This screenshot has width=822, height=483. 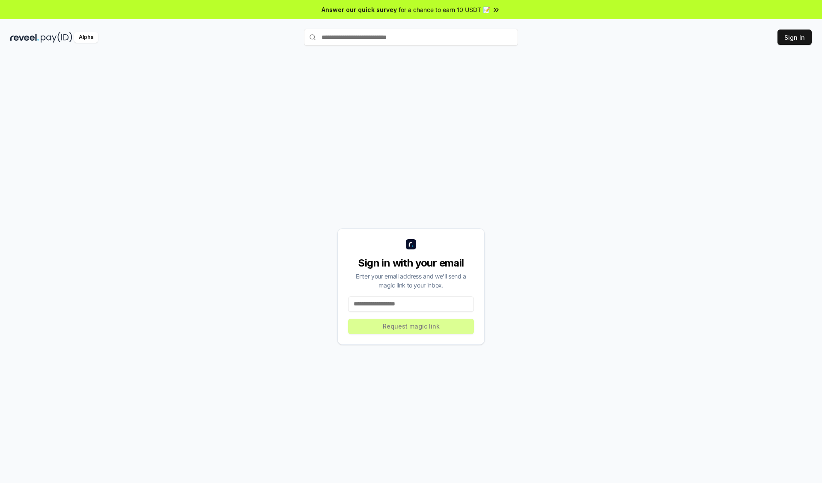 I want to click on div: Sign in with your email, so click(x=411, y=263).